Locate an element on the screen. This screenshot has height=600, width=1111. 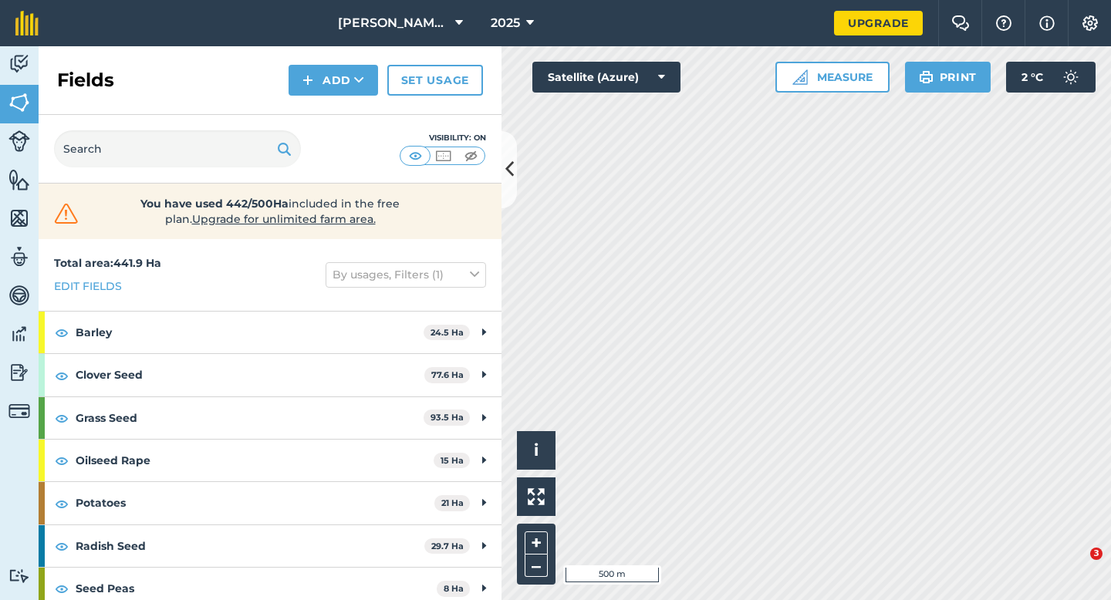
strong: 77.6 Ha is located at coordinates (447, 375).